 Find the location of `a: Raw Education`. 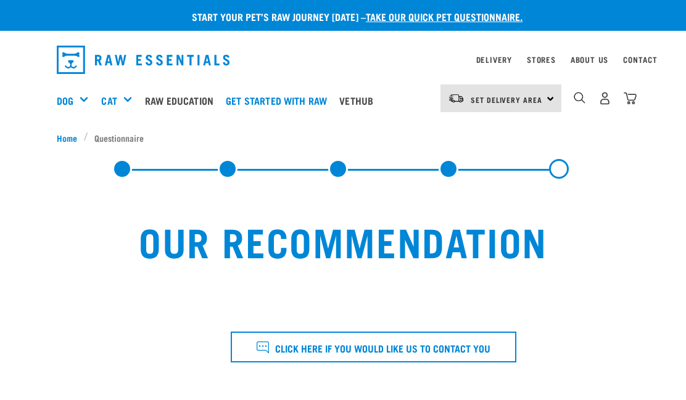

a: Raw Education is located at coordinates (182, 101).